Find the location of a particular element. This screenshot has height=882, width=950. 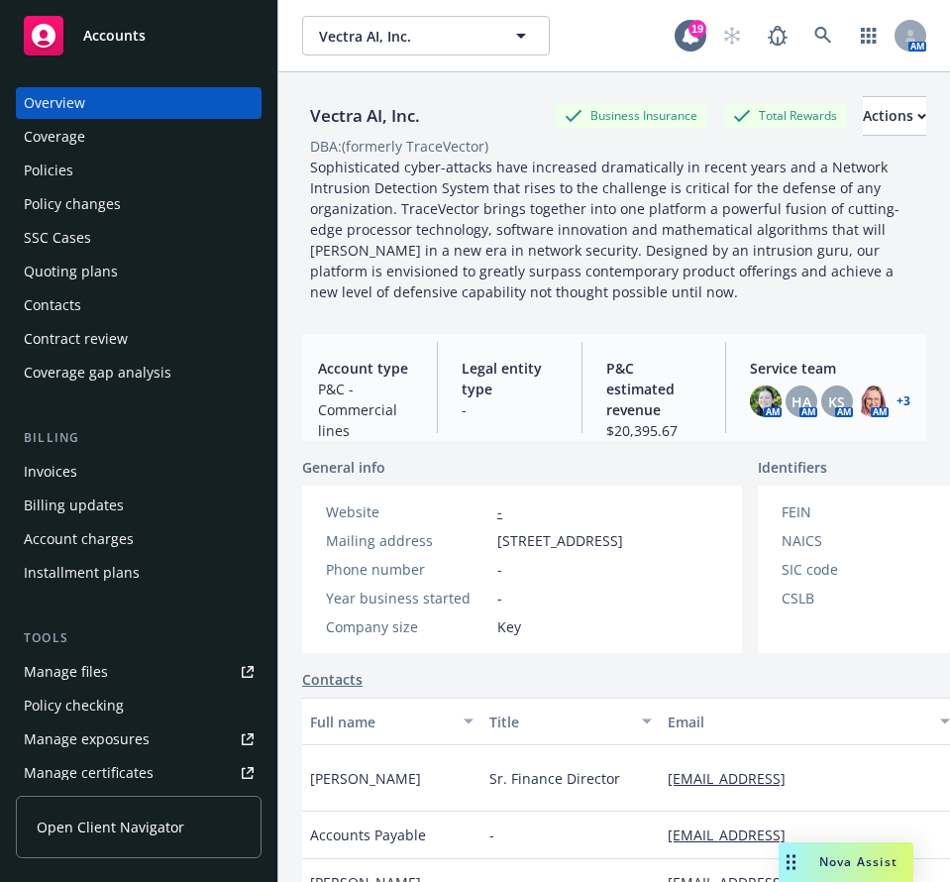

a: Billing updates is located at coordinates (139, 505).